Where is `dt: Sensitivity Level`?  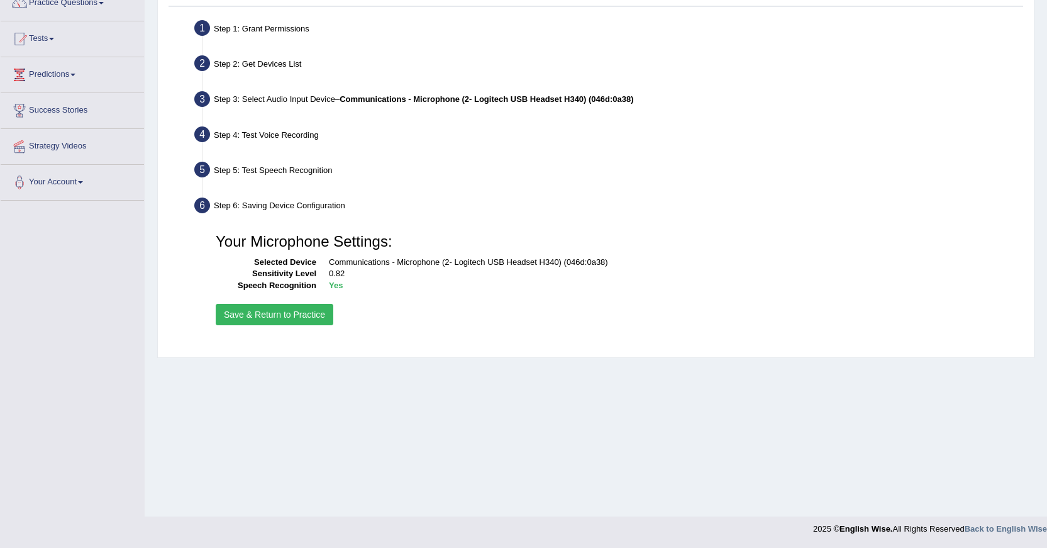 dt: Sensitivity Level is located at coordinates (266, 274).